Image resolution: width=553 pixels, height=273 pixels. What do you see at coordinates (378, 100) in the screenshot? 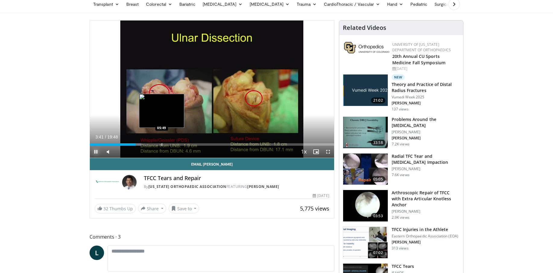
I see `span: 21:02` at bounding box center [378, 100].